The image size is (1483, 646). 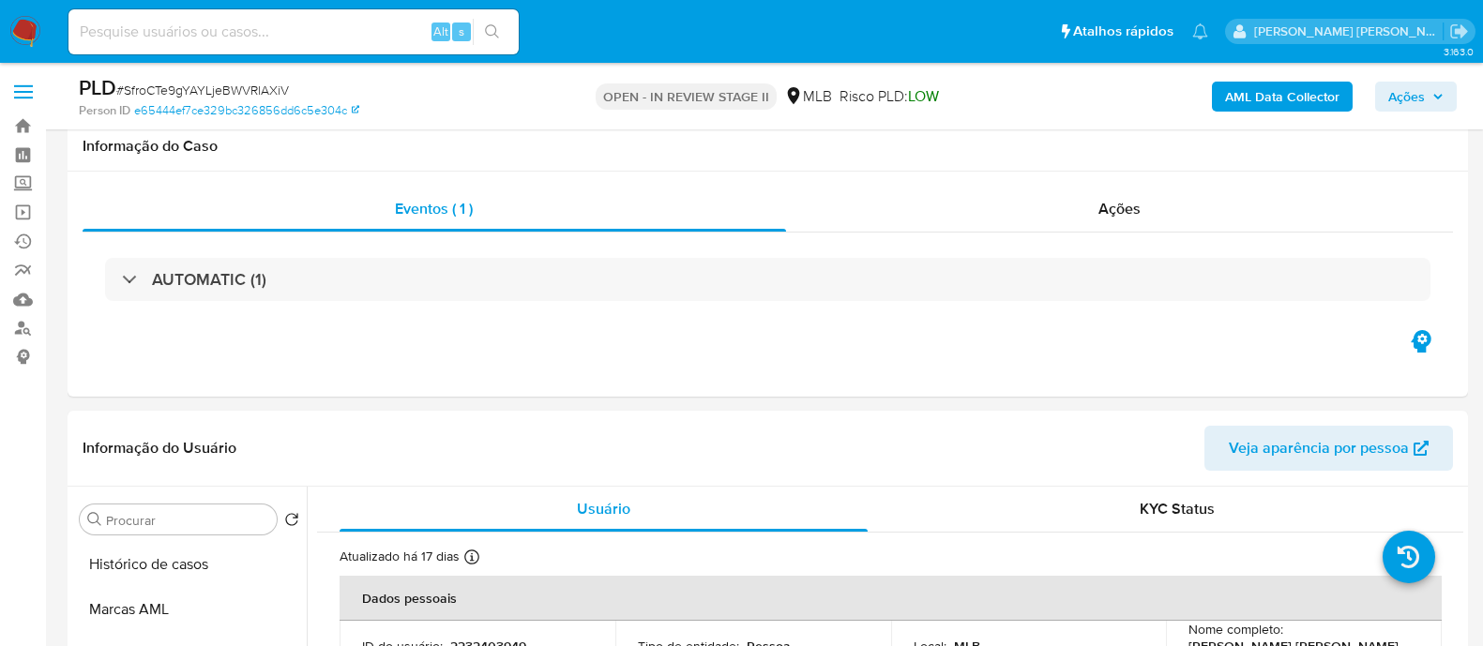 I want to click on span: Veja aparência por pessoa, so click(x=1319, y=448).